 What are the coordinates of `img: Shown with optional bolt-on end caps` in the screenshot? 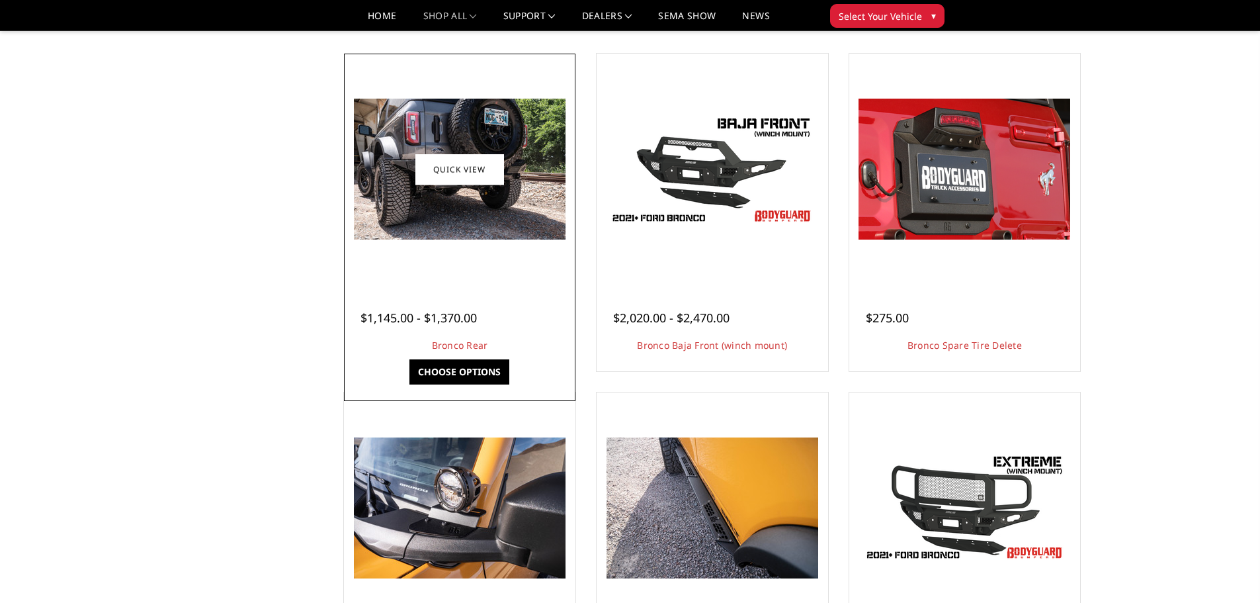 It's located at (460, 169).